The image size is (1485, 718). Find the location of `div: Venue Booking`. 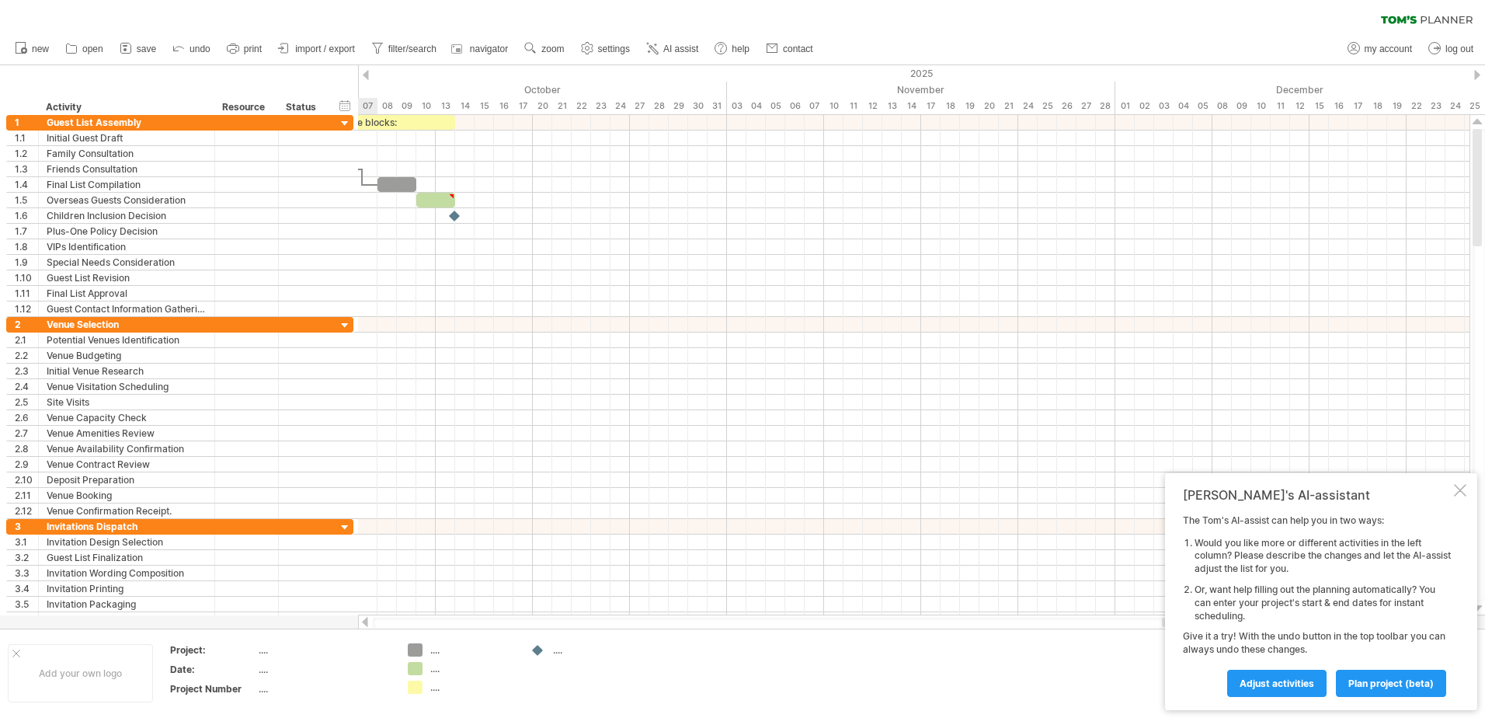

div: Venue Booking is located at coordinates (127, 495).